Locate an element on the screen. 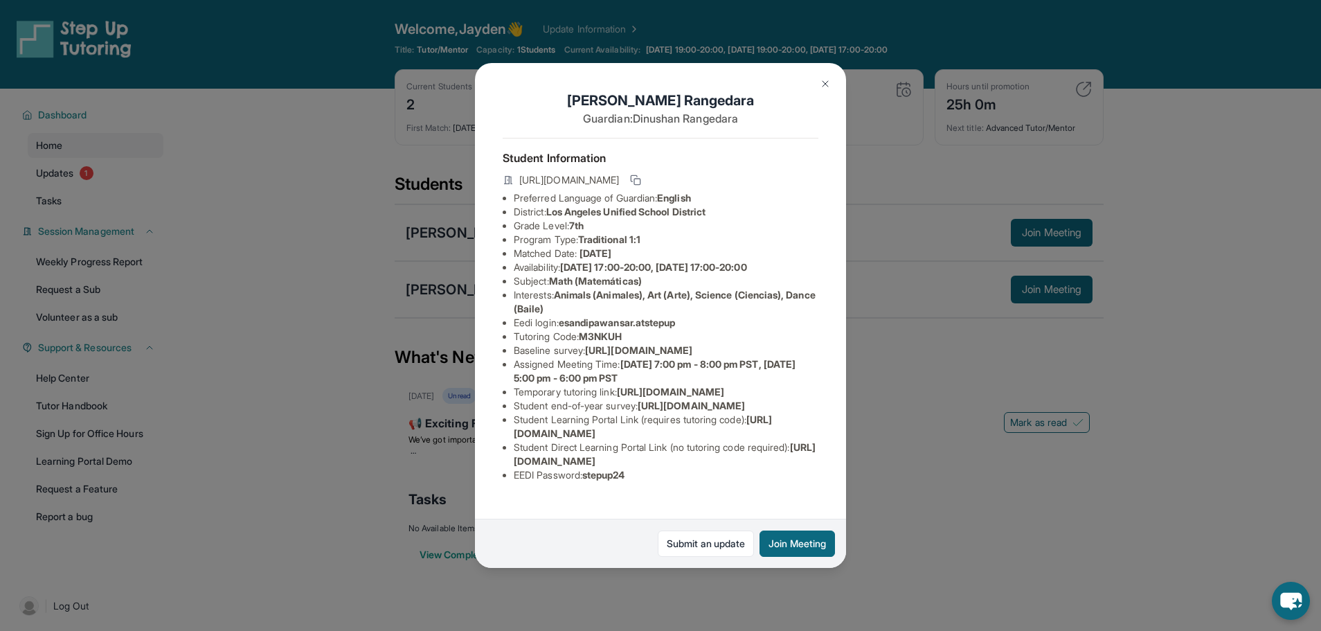 The width and height of the screenshot is (1321, 631). li: Preferred Language of Guardian: is located at coordinates (666, 198).